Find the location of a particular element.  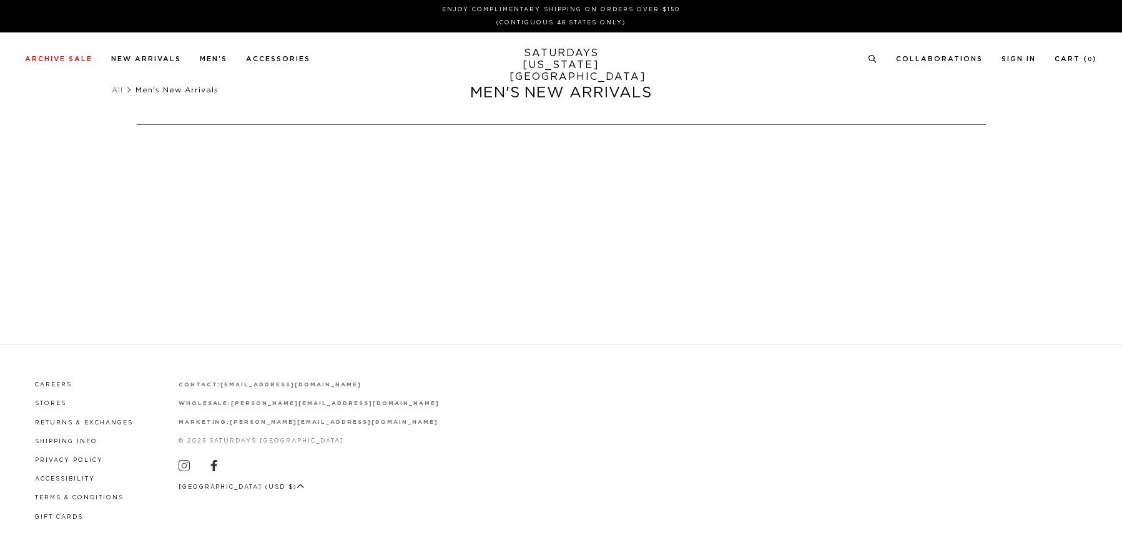

a: Cart (0) is located at coordinates (1076, 59).